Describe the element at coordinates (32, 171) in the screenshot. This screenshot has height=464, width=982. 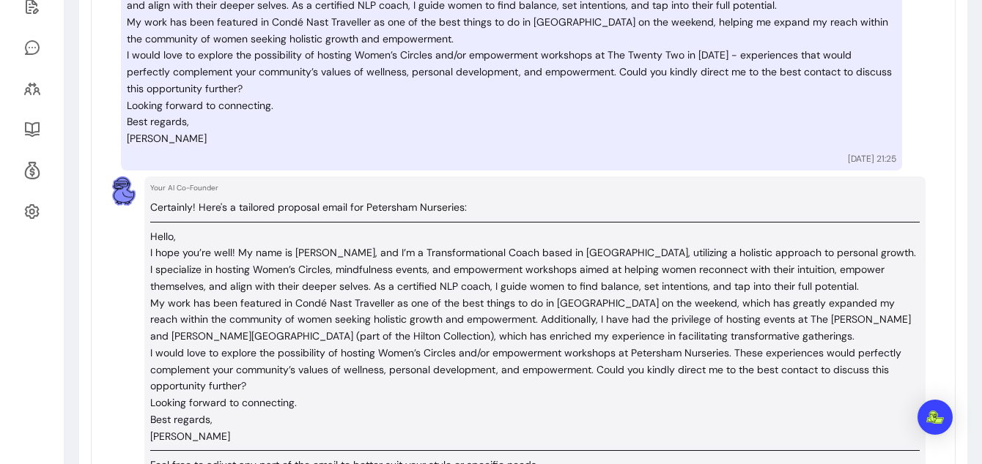
I see `a: Refer & Earn` at that location.